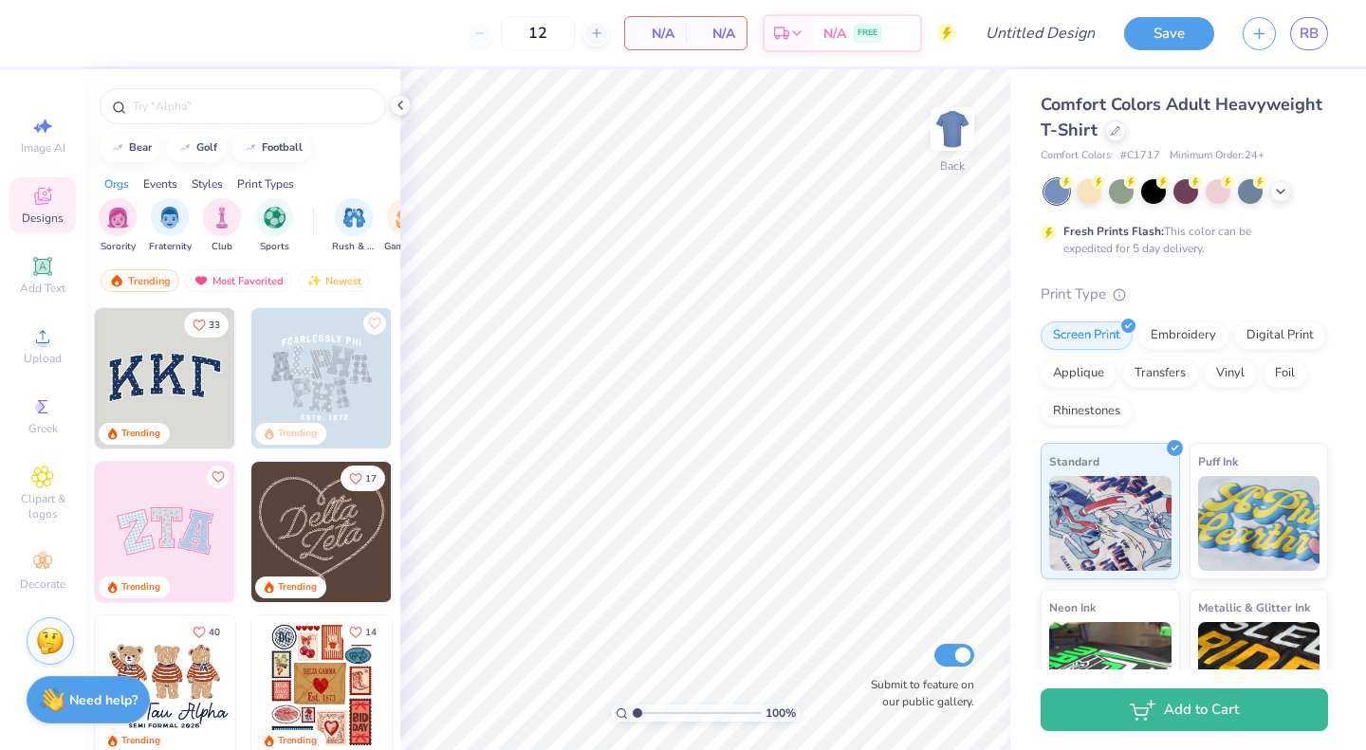 This screenshot has height=750, width=1366. I want to click on img: 5a4b4175-9e88-49c8-8a23-26d96782ddc6, so click(322, 378).